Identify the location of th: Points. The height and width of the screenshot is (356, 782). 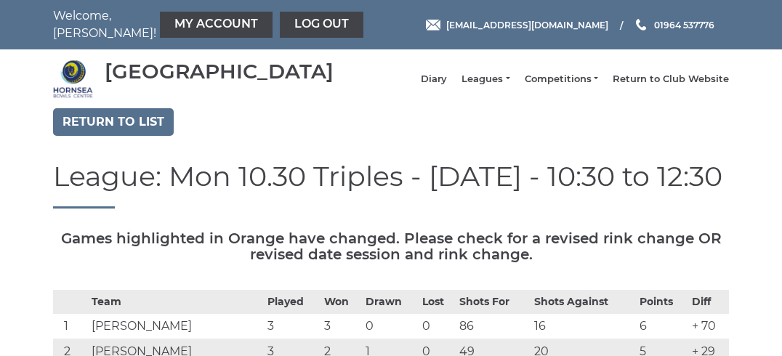
(662, 302).